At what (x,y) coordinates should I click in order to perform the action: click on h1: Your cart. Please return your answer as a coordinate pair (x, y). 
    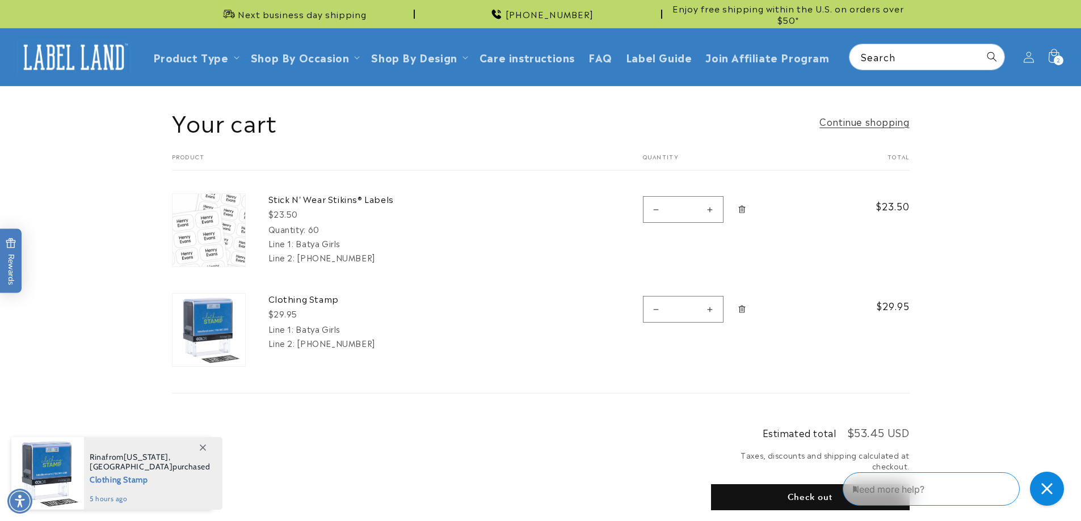
    Looking at the image, I should click on (224, 121).